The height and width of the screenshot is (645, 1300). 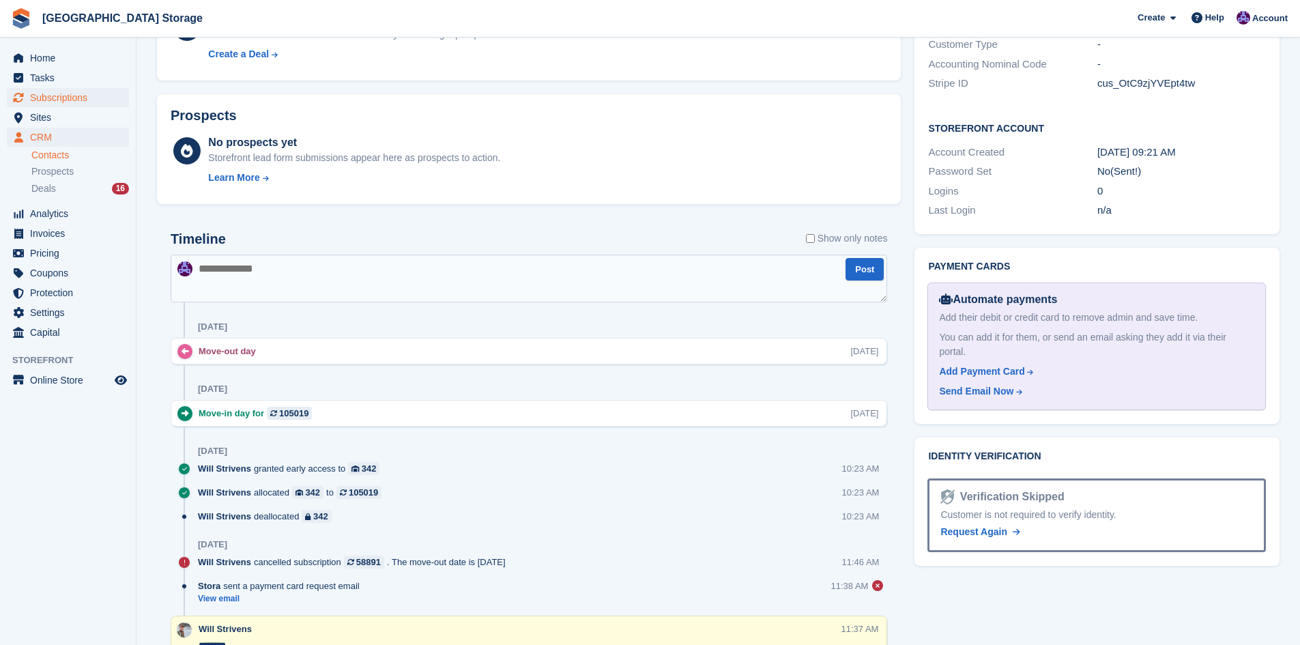 What do you see at coordinates (120, 188) in the screenshot?
I see `div: 16` at bounding box center [120, 188].